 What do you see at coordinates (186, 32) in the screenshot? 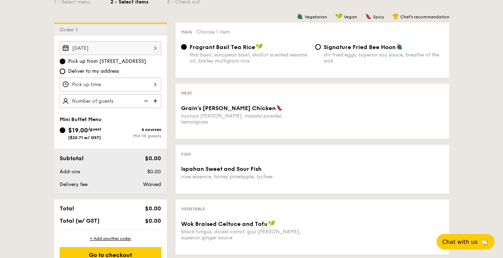
I see `span: Main` at bounding box center [186, 32].